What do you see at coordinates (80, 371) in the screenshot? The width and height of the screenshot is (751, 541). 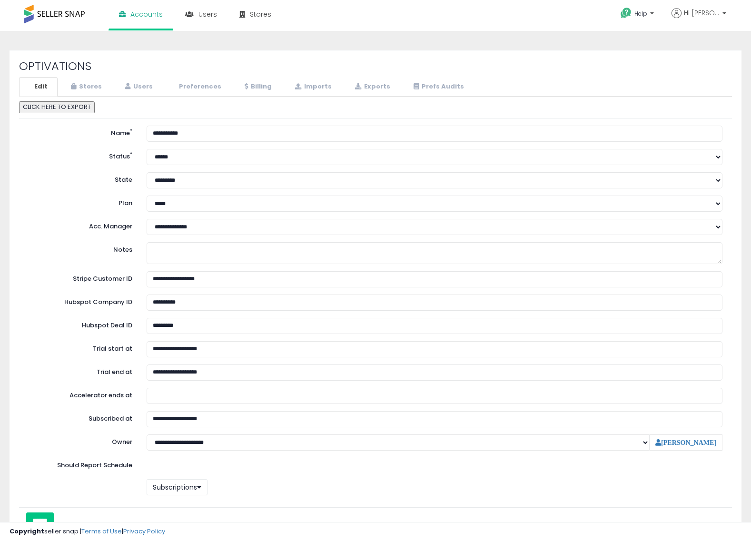 I see `label: Trial end at` at bounding box center [80, 371].